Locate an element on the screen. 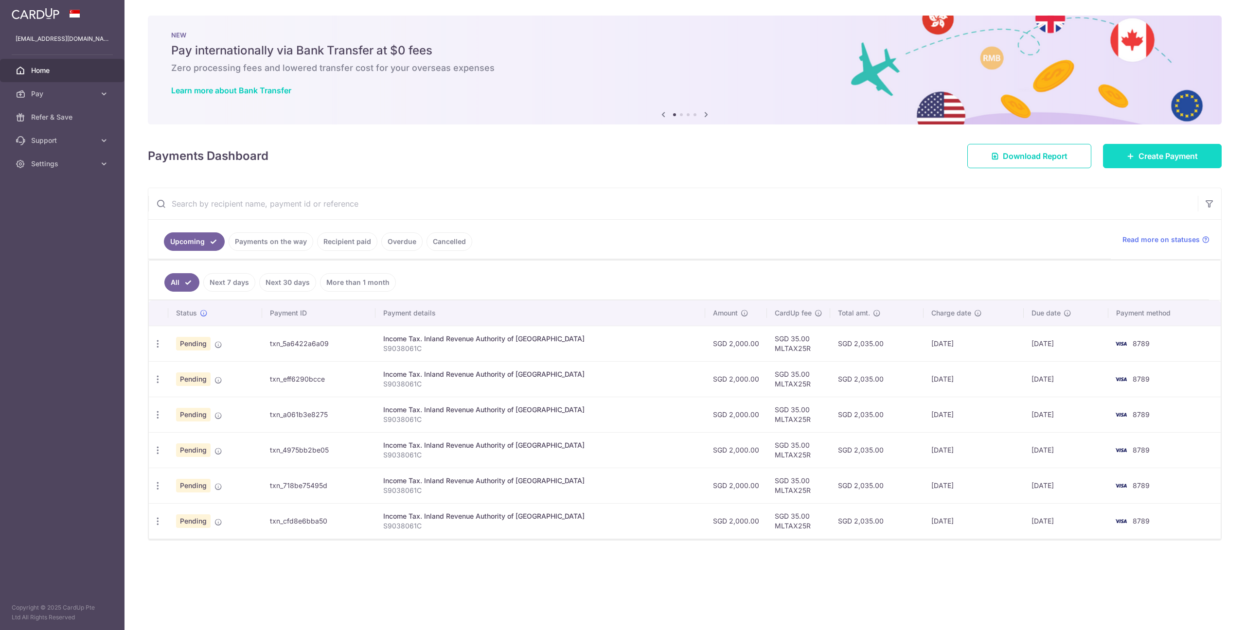 This screenshot has height=630, width=1245. a: Next 30 days is located at coordinates (287, 283).